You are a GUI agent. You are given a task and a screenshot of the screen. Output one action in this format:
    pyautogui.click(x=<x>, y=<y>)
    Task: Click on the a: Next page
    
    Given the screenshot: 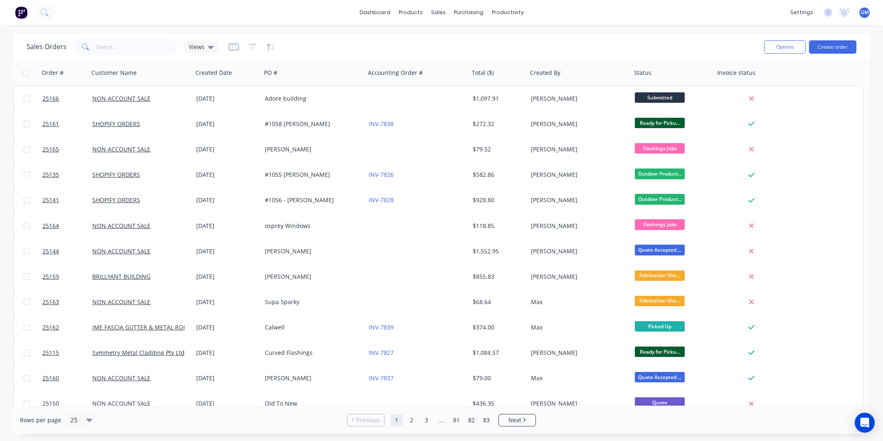 What is the action you would take?
    pyautogui.click(x=517, y=420)
    